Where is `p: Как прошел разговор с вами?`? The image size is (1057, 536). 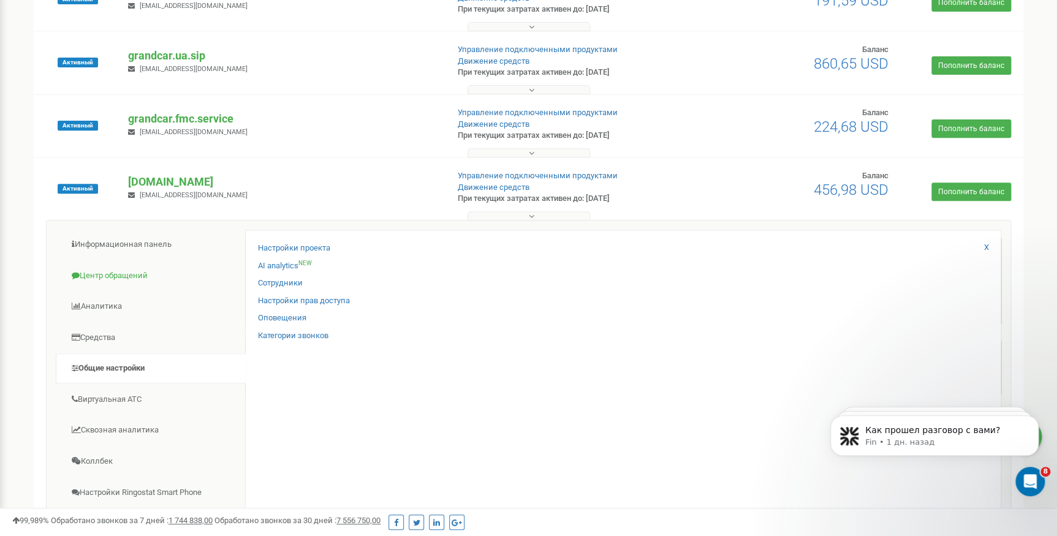 p: Как прошел разговор с вами? is located at coordinates (132, 41).